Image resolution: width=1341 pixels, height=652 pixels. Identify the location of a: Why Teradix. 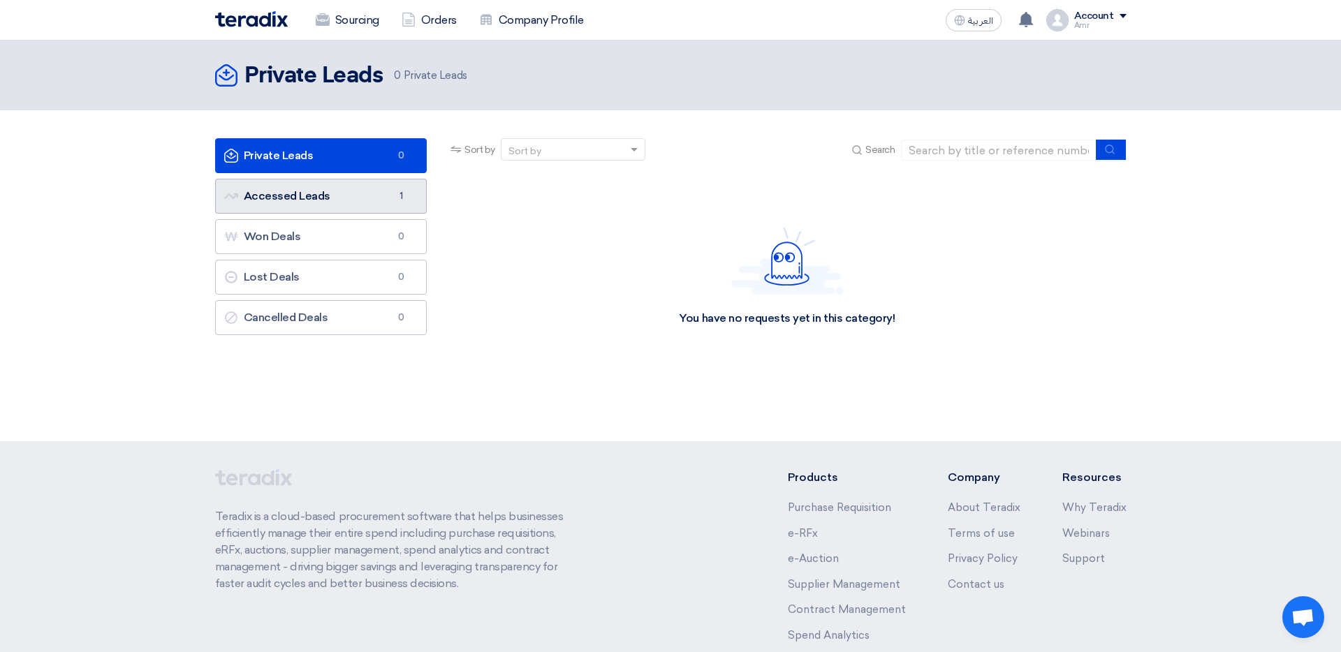
(1095, 508).